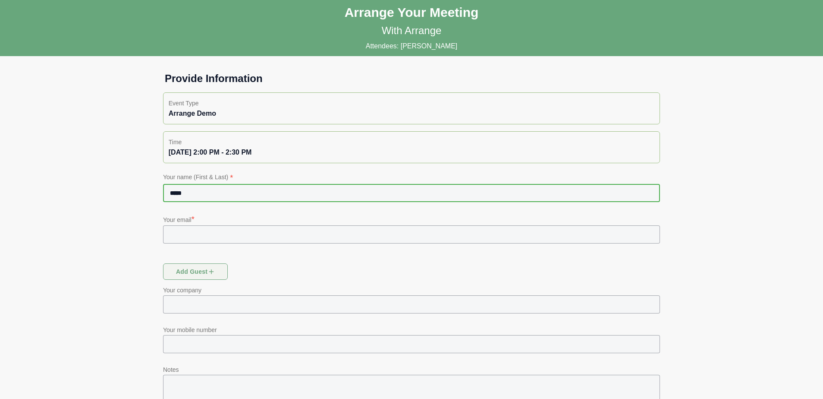 The width and height of the screenshot is (823, 399). Describe the element at coordinates (412, 369) in the screenshot. I see `p: Notes` at that location.